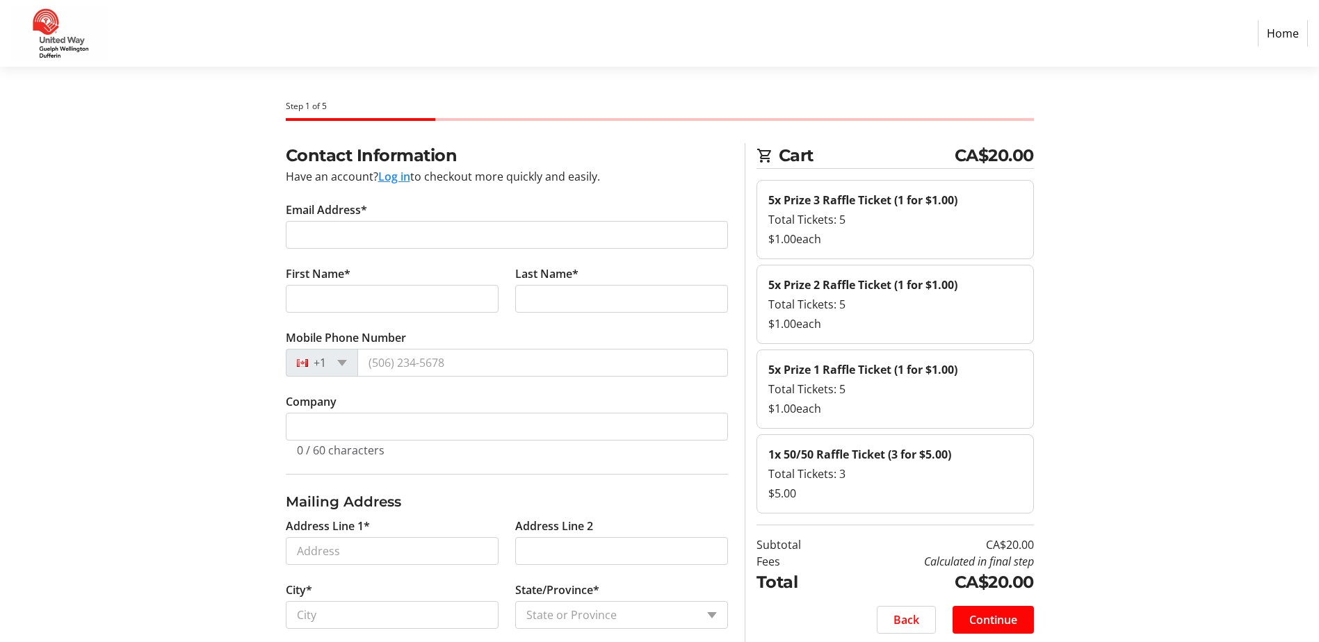 The image size is (1319, 642). I want to click on label: Email Address*, so click(326, 210).